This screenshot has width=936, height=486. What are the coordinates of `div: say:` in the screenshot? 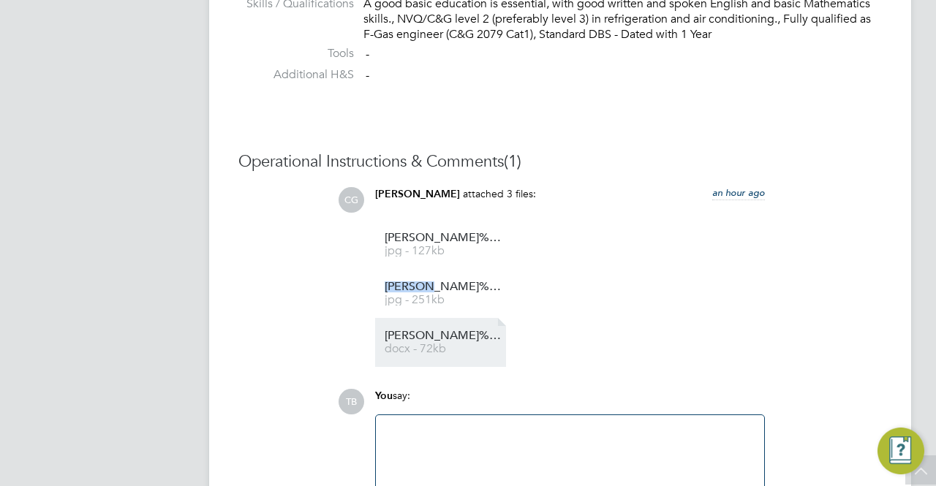 It's located at (570, 401).